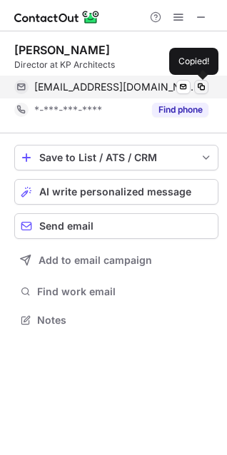  What do you see at coordinates (125, 292) in the screenshot?
I see `span: Find work email` at bounding box center [125, 292].